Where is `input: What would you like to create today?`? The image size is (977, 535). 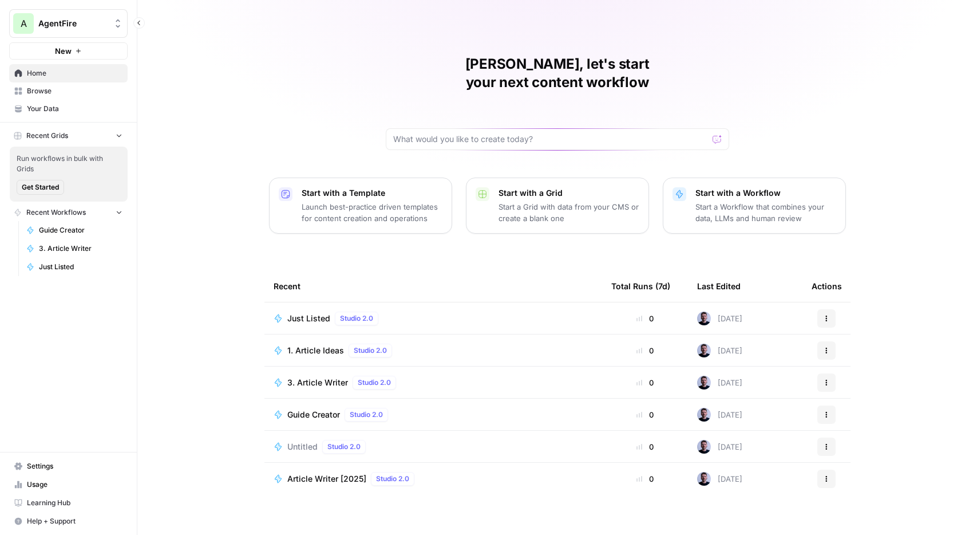 input: What would you like to create today? is located at coordinates (551, 139).